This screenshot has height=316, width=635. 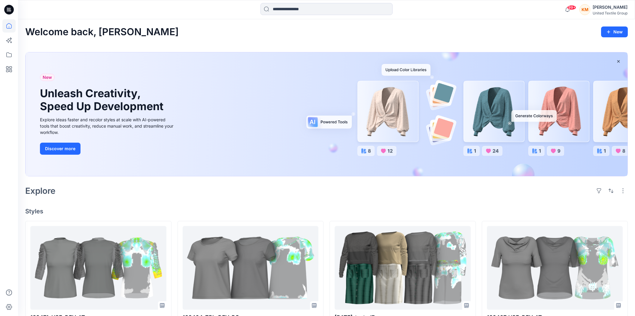 What do you see at coordinates (60, 148) in the screenshot?
I see `button: Discover more` at bounding box center [60, 148].